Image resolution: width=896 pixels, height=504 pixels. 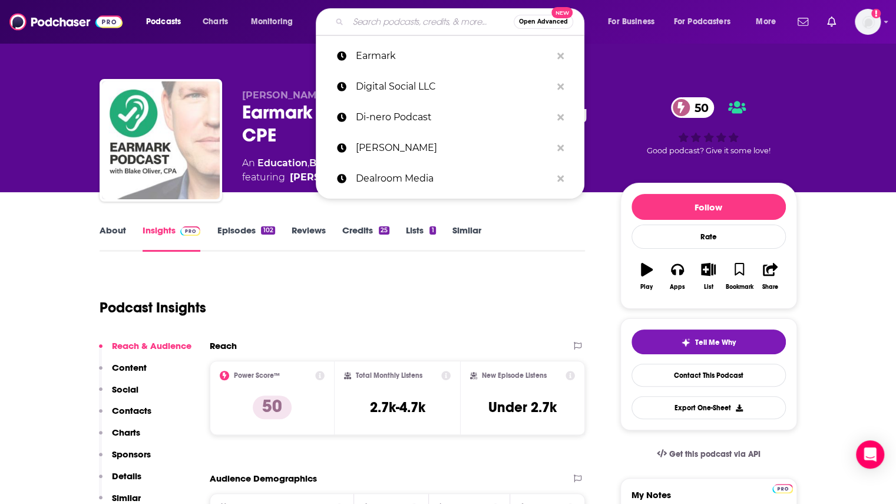 I want to click on a: Earmark, so click(x=450, y=56).